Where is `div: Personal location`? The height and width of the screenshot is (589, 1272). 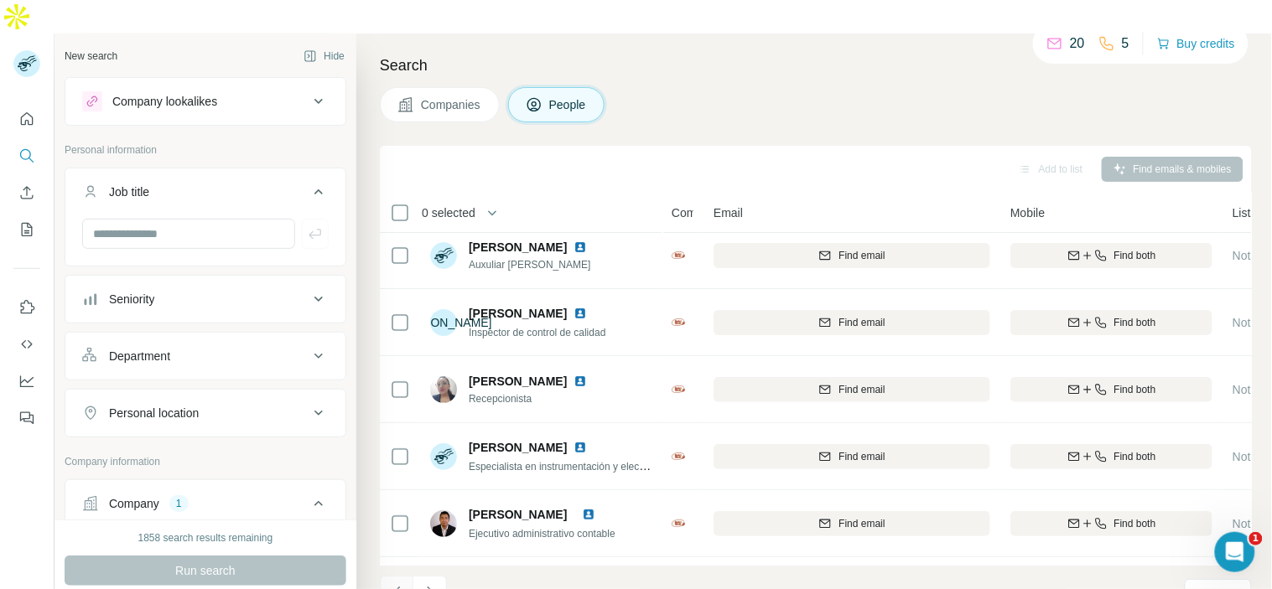
div: Personal location is located at coordinates (153, 413).